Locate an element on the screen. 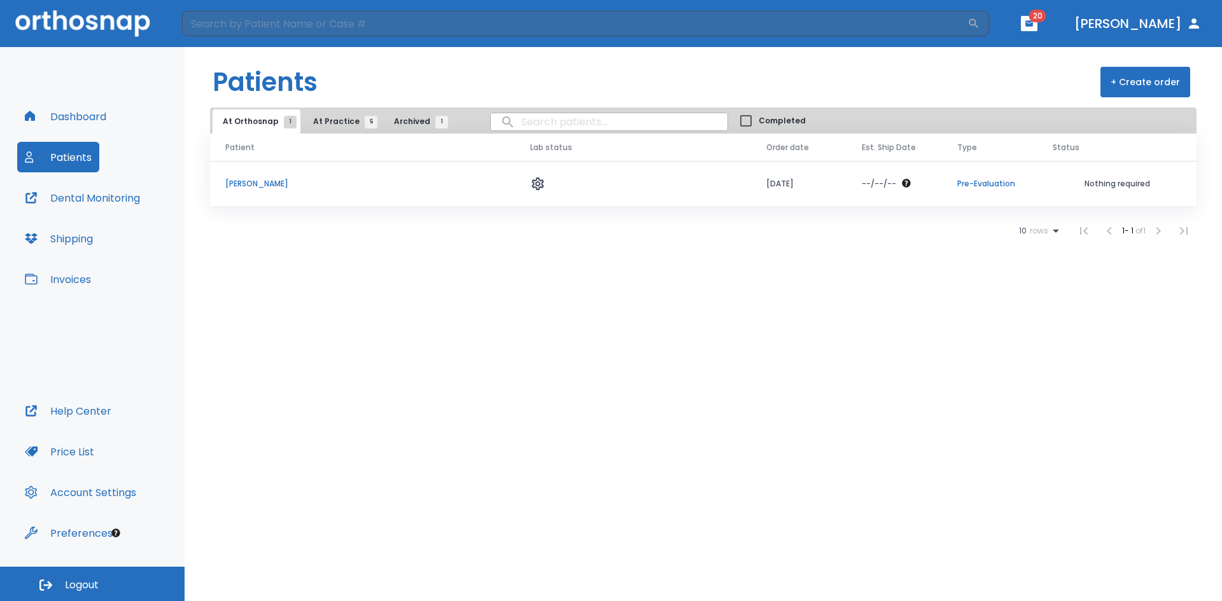 The image size is (1222, 601). span: rows is located at coordinates (1037, 231).